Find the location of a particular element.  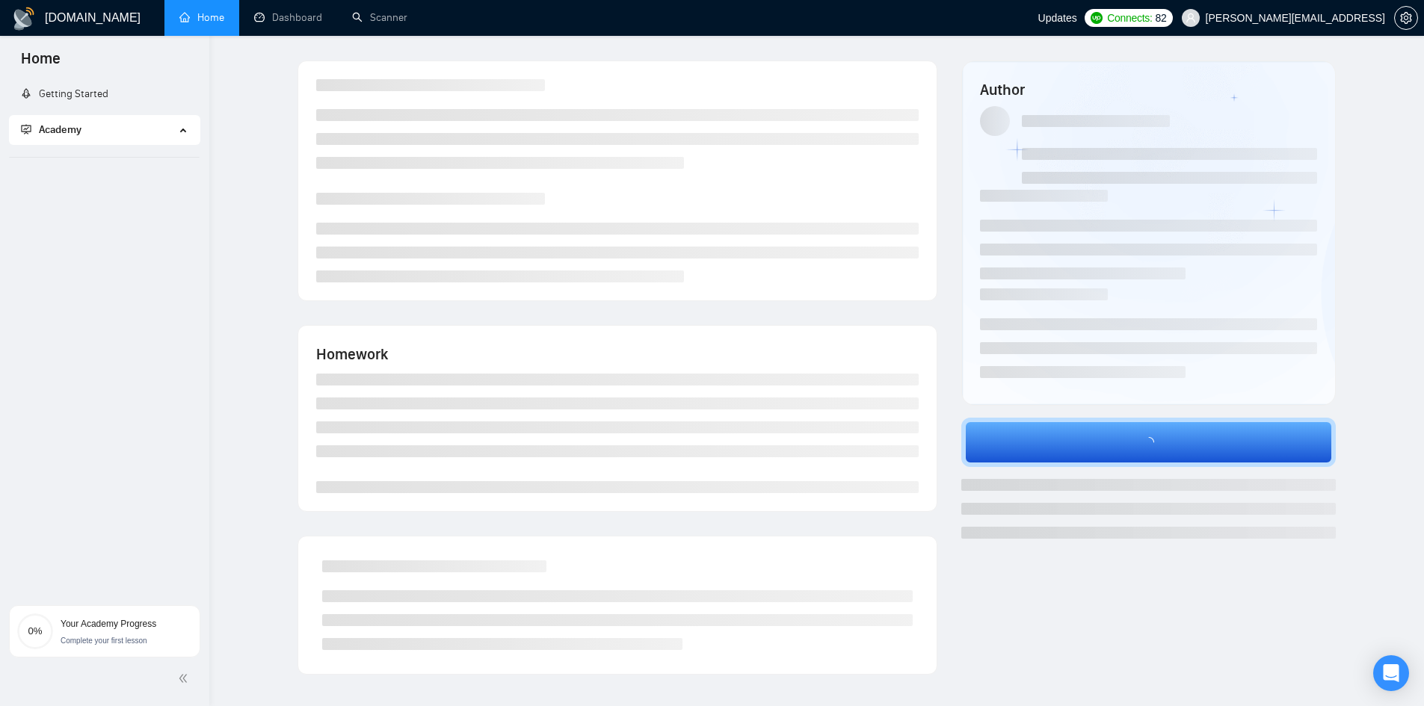

a: dashboardDashboard is located at coordinates (288, 17).